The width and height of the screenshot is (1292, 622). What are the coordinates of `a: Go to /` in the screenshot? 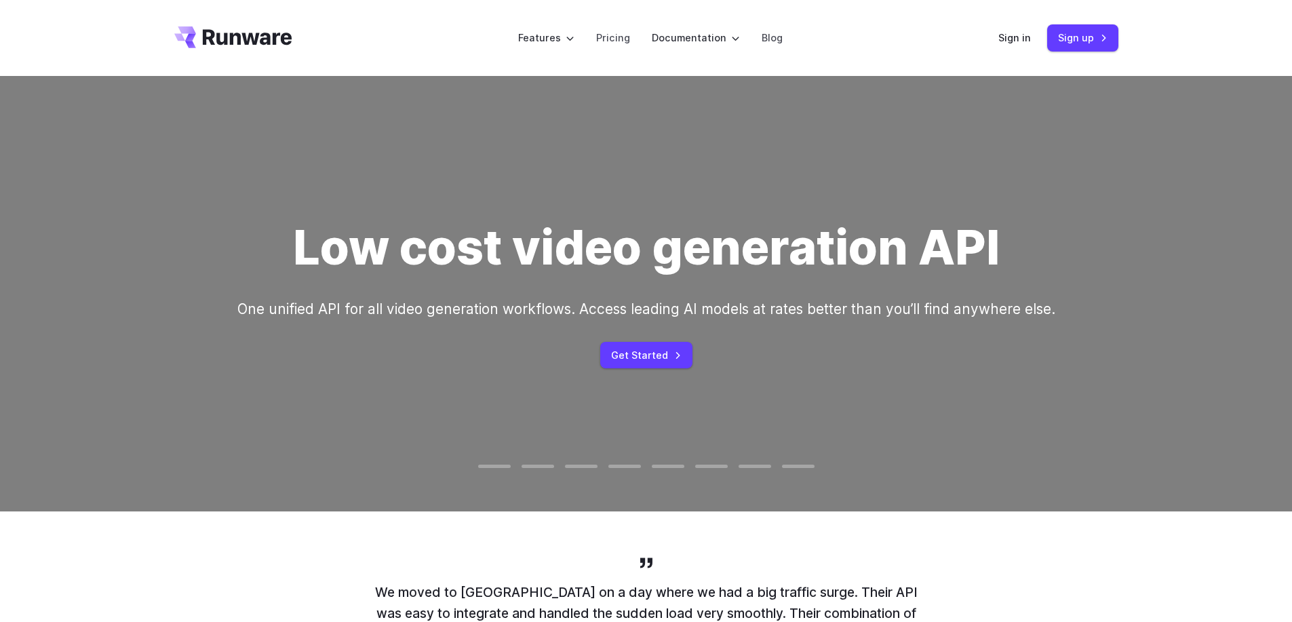 It's located at (233, 37).